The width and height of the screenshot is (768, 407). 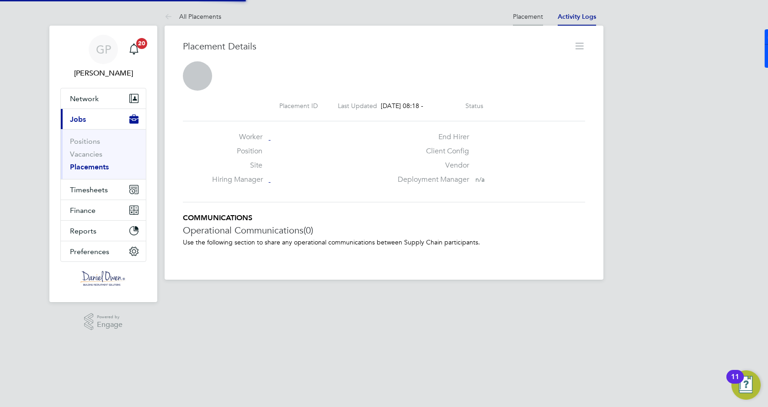 I want to click on label: Position, so click(x=237, y=151).